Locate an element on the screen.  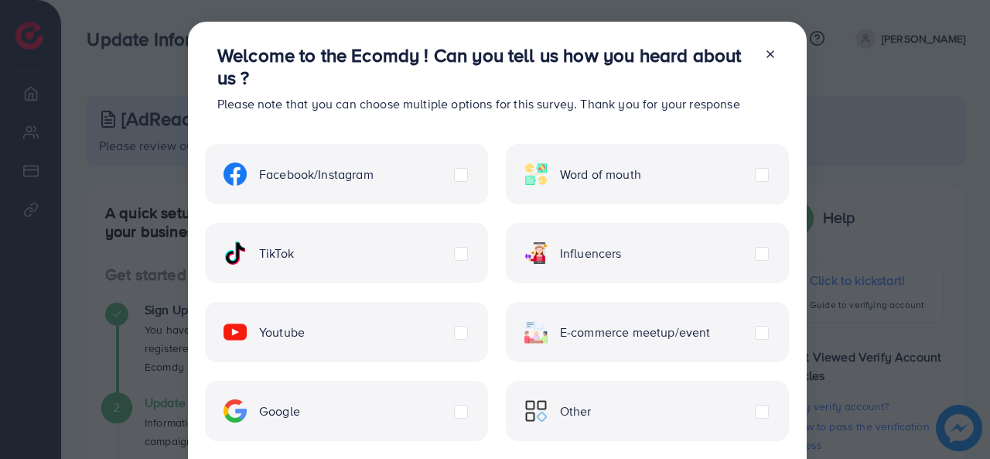
span: Other is located at coordinates (575, 411).